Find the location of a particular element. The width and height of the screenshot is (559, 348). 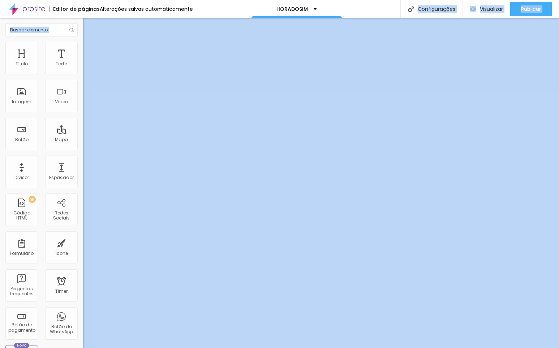

div: Ícone is located at coordinates (61, 254).